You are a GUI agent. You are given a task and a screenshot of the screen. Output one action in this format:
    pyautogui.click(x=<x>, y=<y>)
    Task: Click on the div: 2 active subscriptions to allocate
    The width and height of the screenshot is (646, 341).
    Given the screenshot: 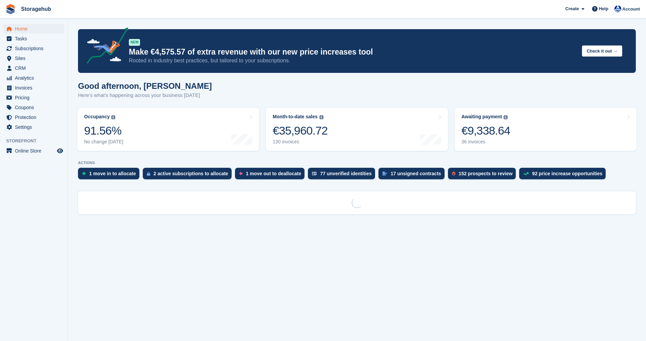 What is the action you would take?
    pyautogui.click(x=191, y=174)
    